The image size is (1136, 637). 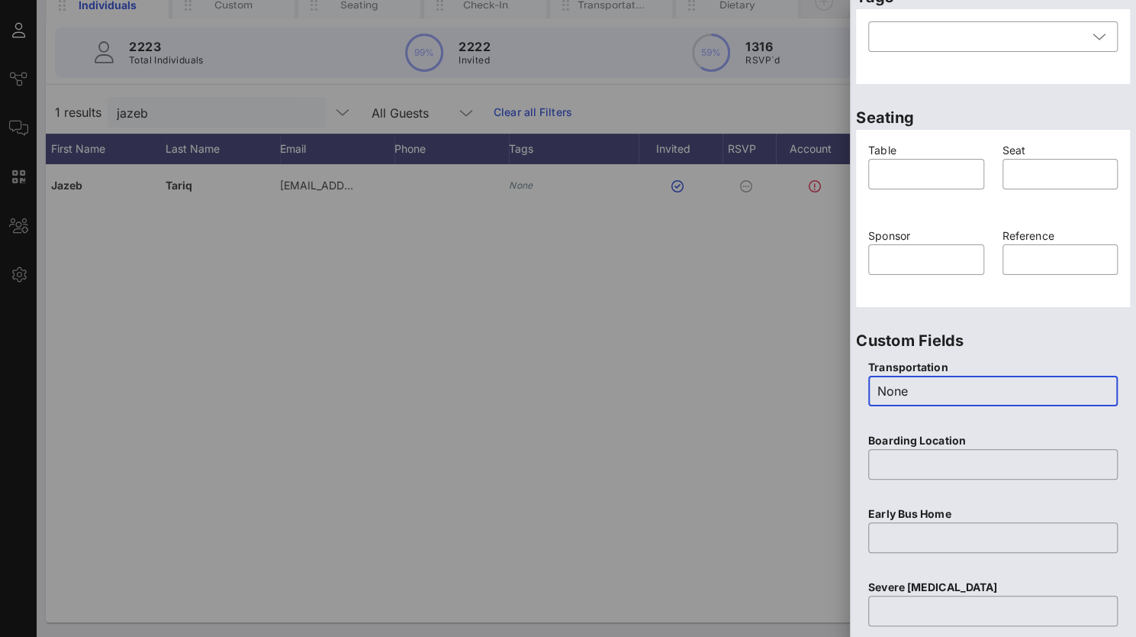 I want to click on p: Transportation, so click(x=993, y=367).